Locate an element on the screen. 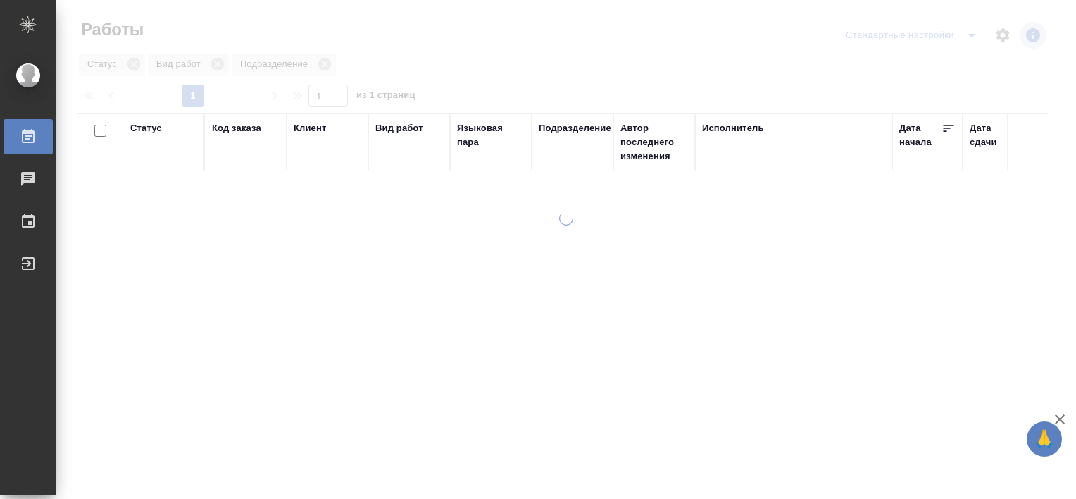  div: Дата сдачи is located at coordinates (991, 135).